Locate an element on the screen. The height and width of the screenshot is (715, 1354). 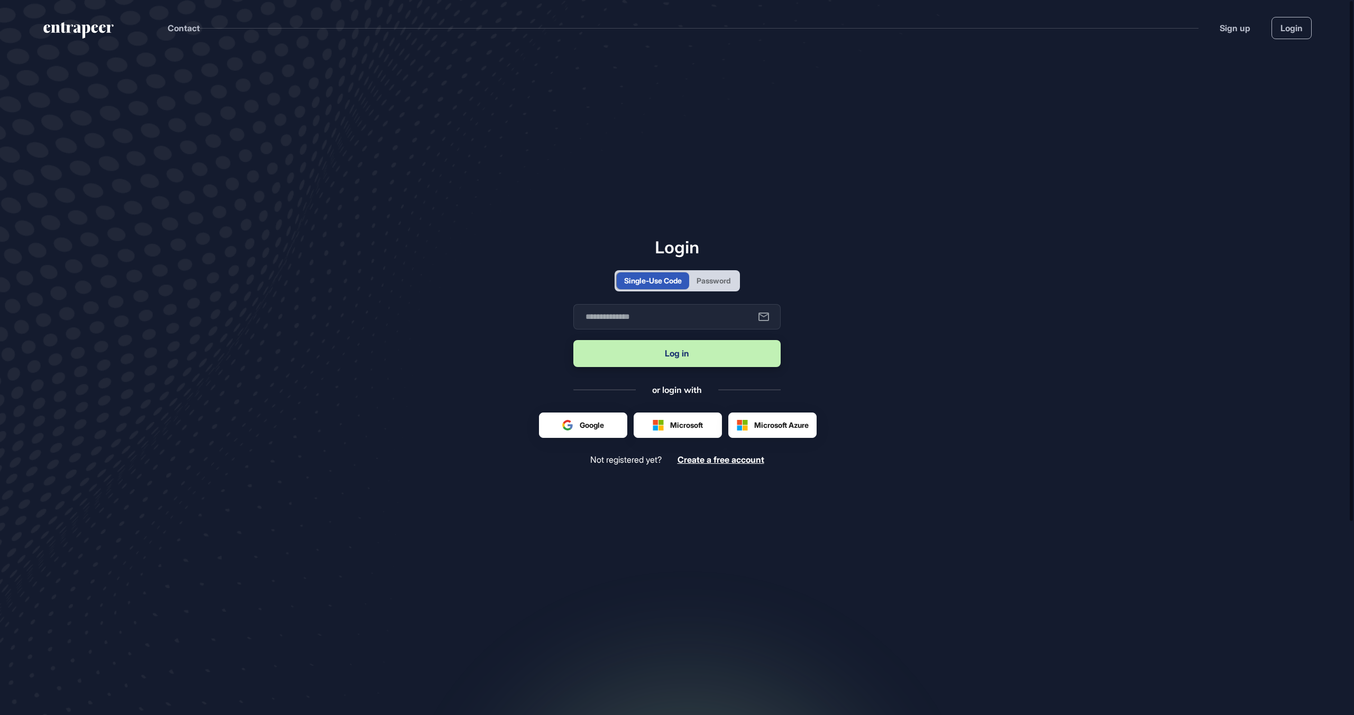
span: Not registered yet? is located at coordinates (626, 460).